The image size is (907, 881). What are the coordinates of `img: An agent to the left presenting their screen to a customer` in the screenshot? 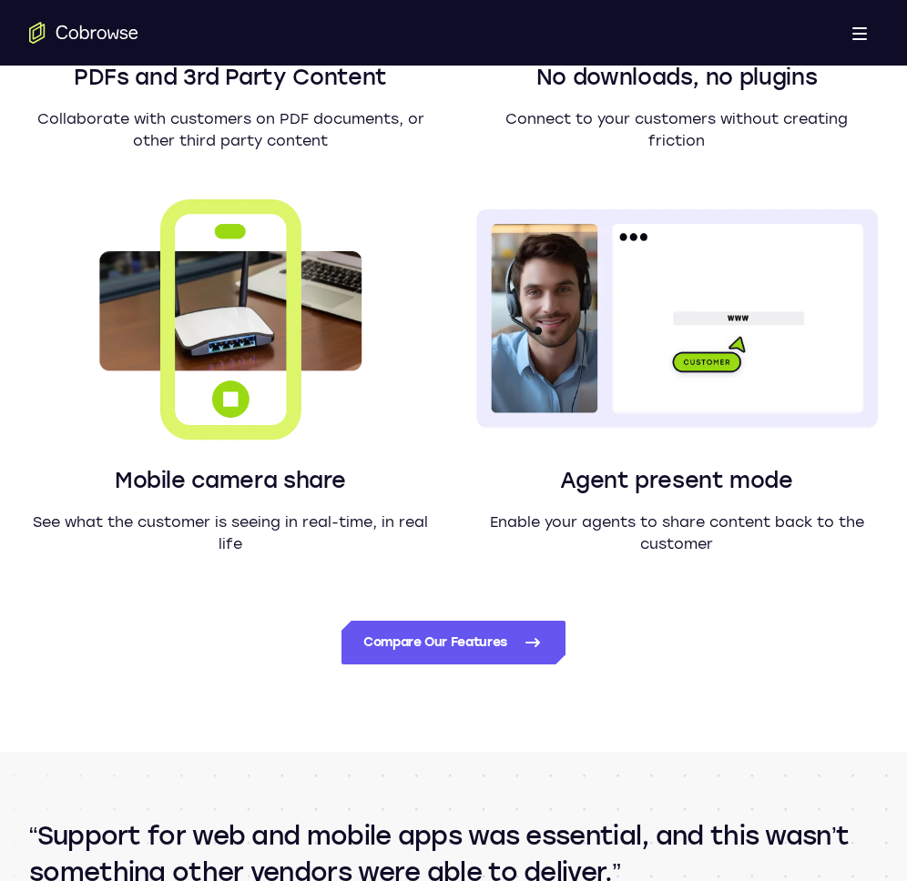 It's located at (676, 320).